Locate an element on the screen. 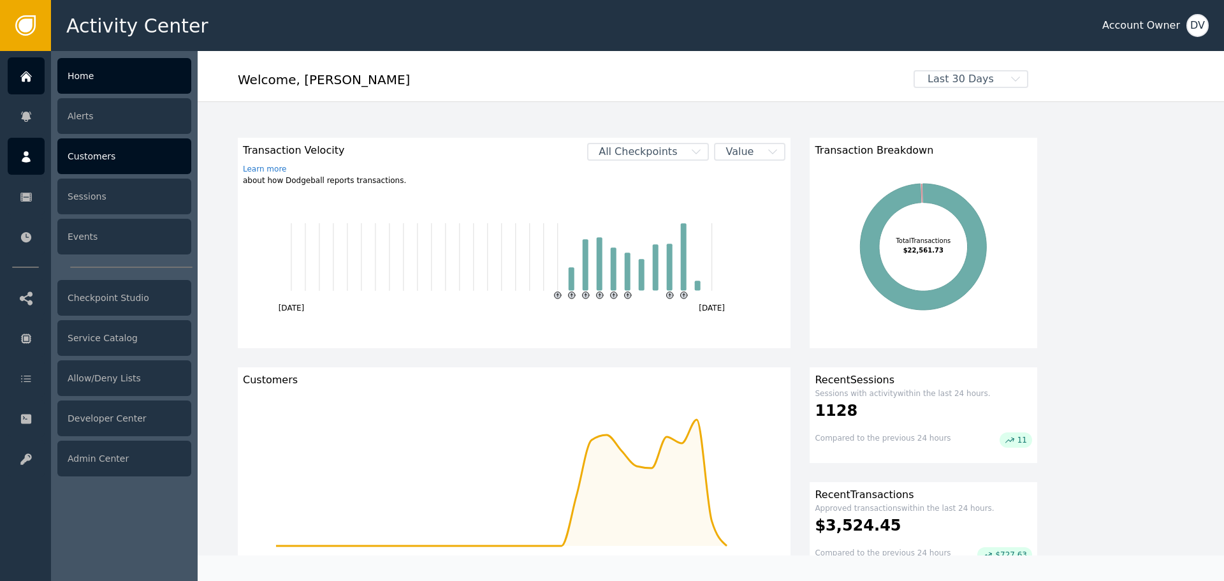  div: Service Catalog is located at coordinates (124, 338).